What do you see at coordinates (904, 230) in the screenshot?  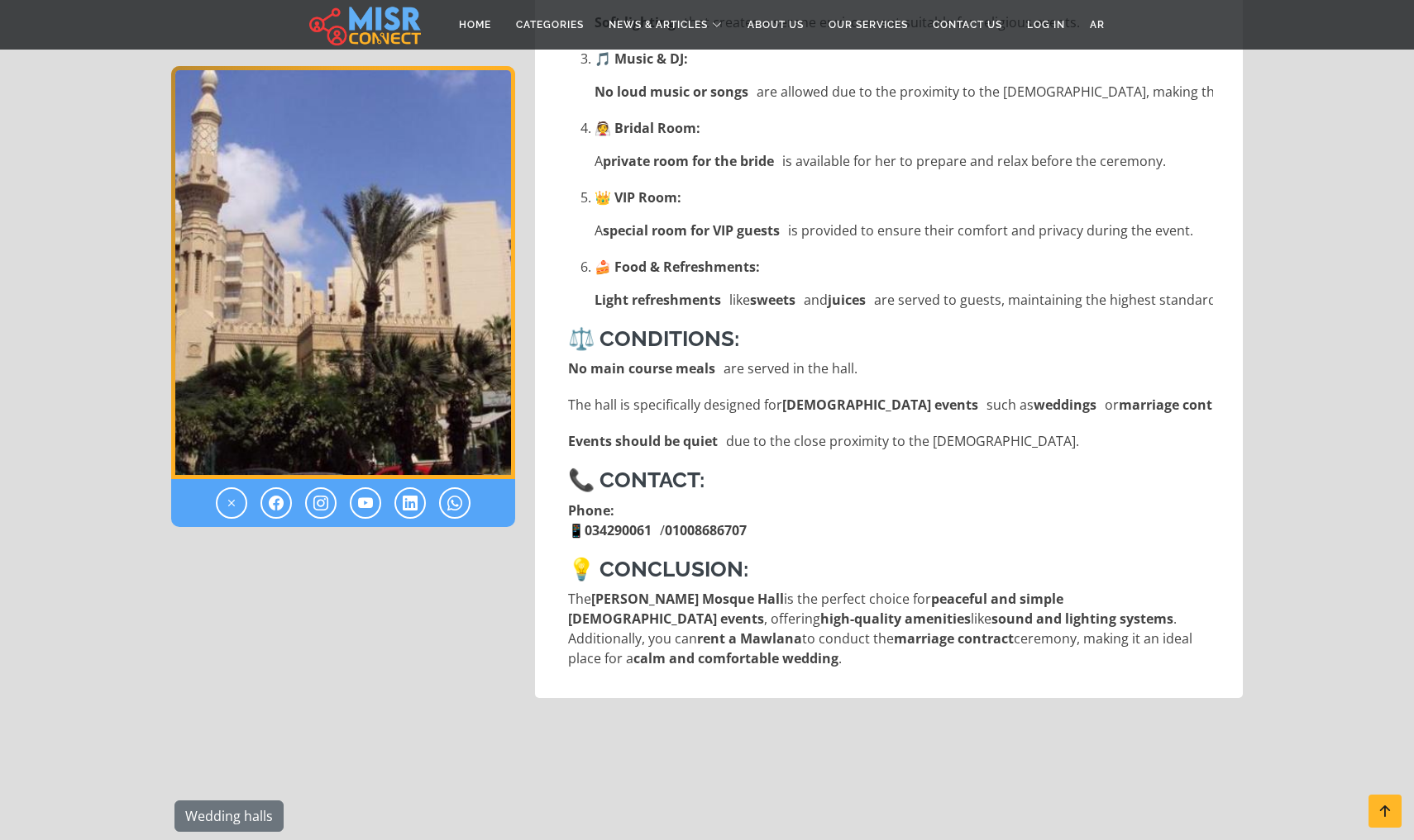 I see `li: A is provided to ensure their comfort and privacy during the event.` at bounding box center [904, 230].